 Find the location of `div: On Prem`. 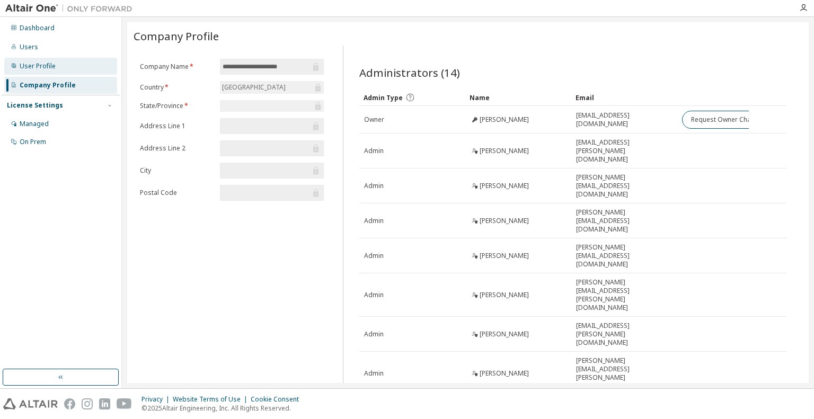

div: On Prem is located at coordinates (33, 142).